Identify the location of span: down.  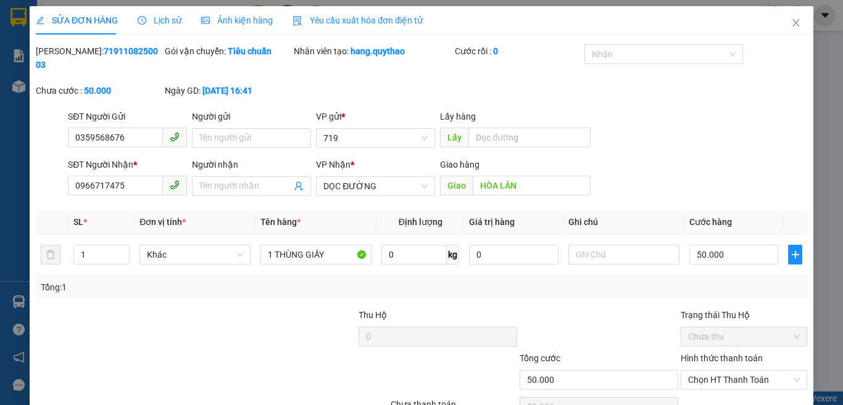
(123, 260).